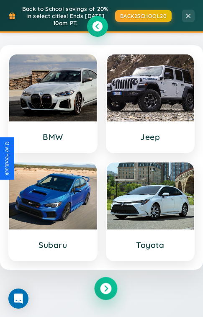 This screenshot has height=317, width=203. I want to click on h3: Subaru, so click(53, 245).